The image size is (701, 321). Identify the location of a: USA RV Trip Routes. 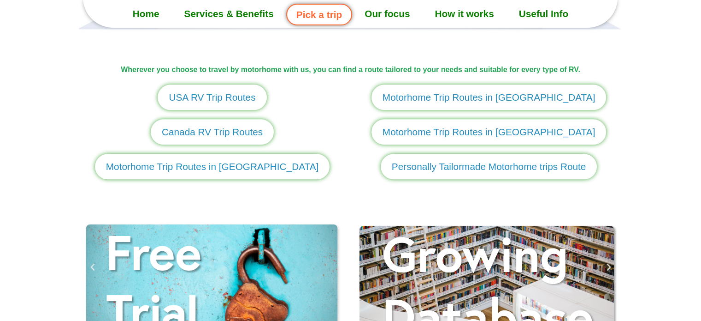
(212, 97).